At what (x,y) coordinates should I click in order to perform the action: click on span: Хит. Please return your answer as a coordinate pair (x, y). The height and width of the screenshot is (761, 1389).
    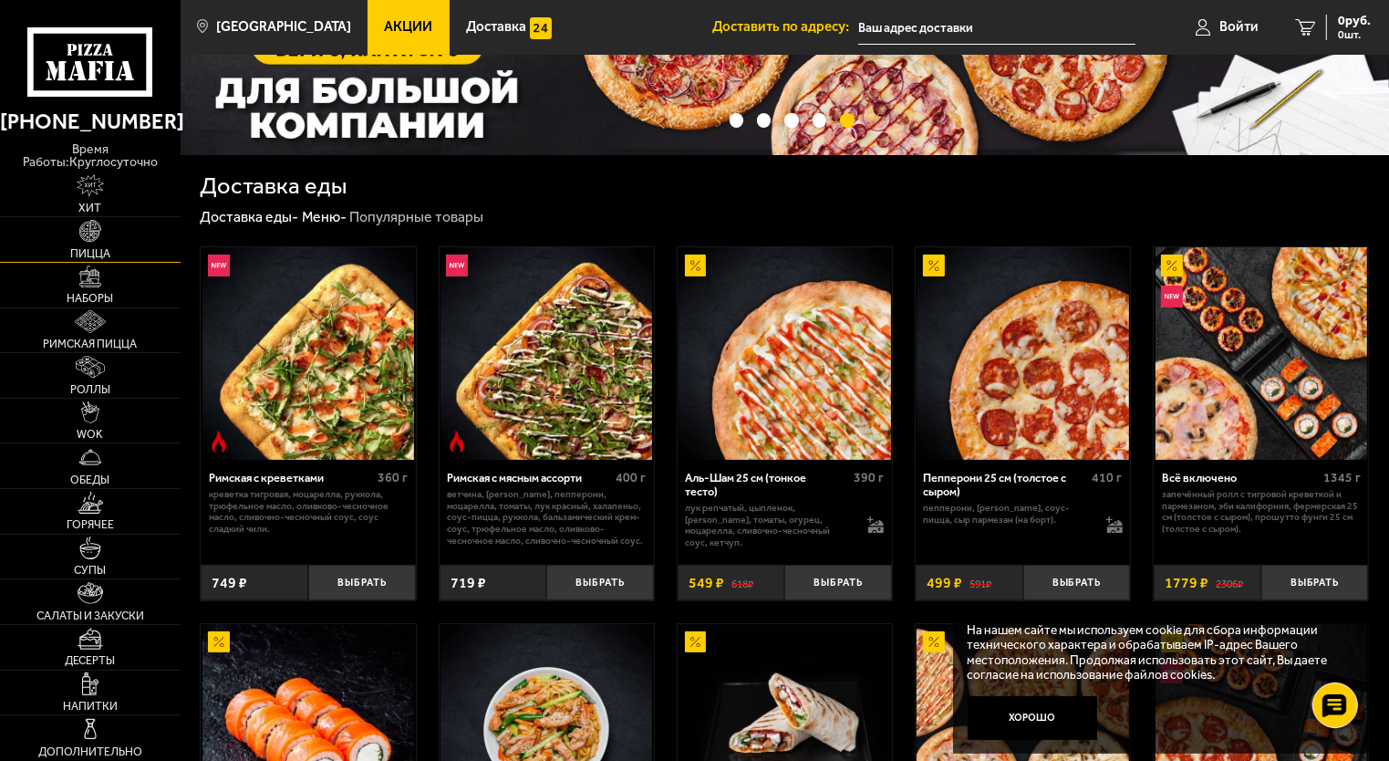
    Looking at the image, I should click on (89, 208).